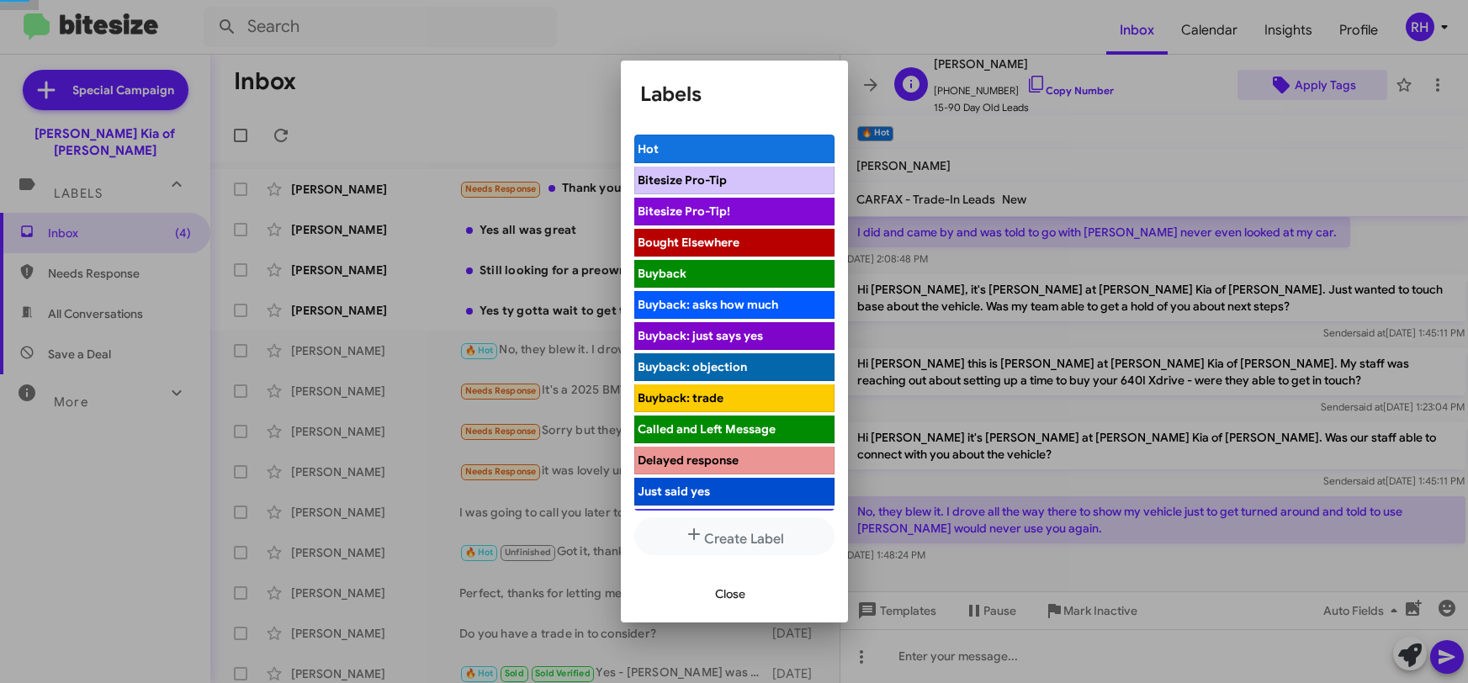 Image resolution: width=1468 pixels, height=683 pixels. What do you see at coordinates (731, 594) in the screenshot?
I see `span: Close` at bounding box center [731, 594].